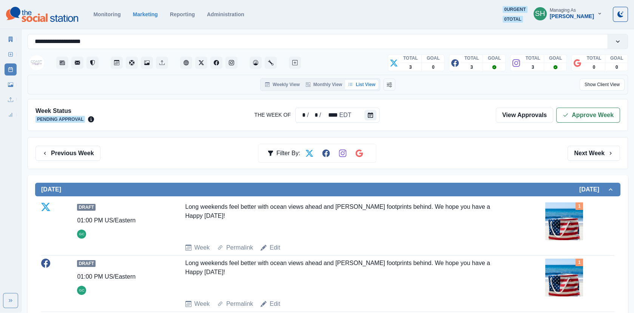  I want to click on div: Filter By:, so click(284, 153).